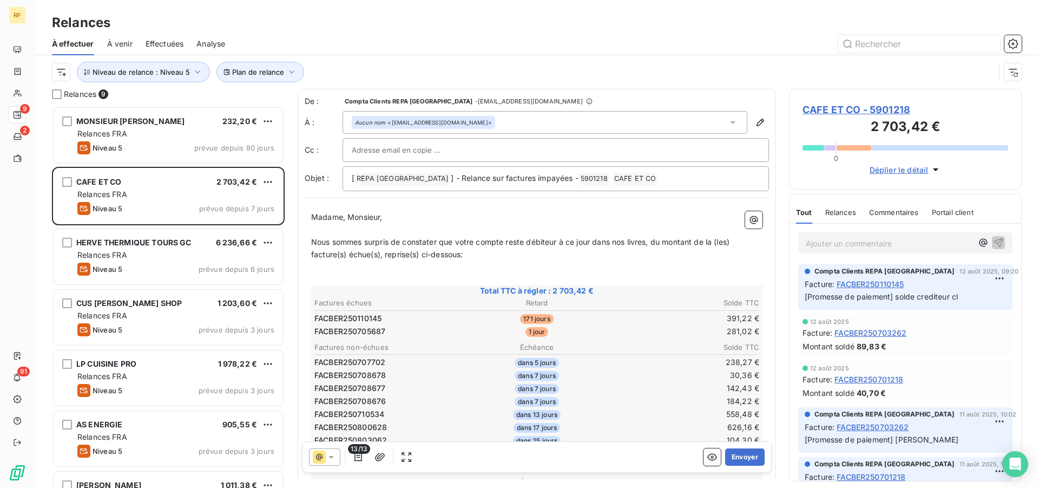  What do you see at coordinates (836, 158) in the screenshot?
I see `span: 0` at bounding box center [836, 158].